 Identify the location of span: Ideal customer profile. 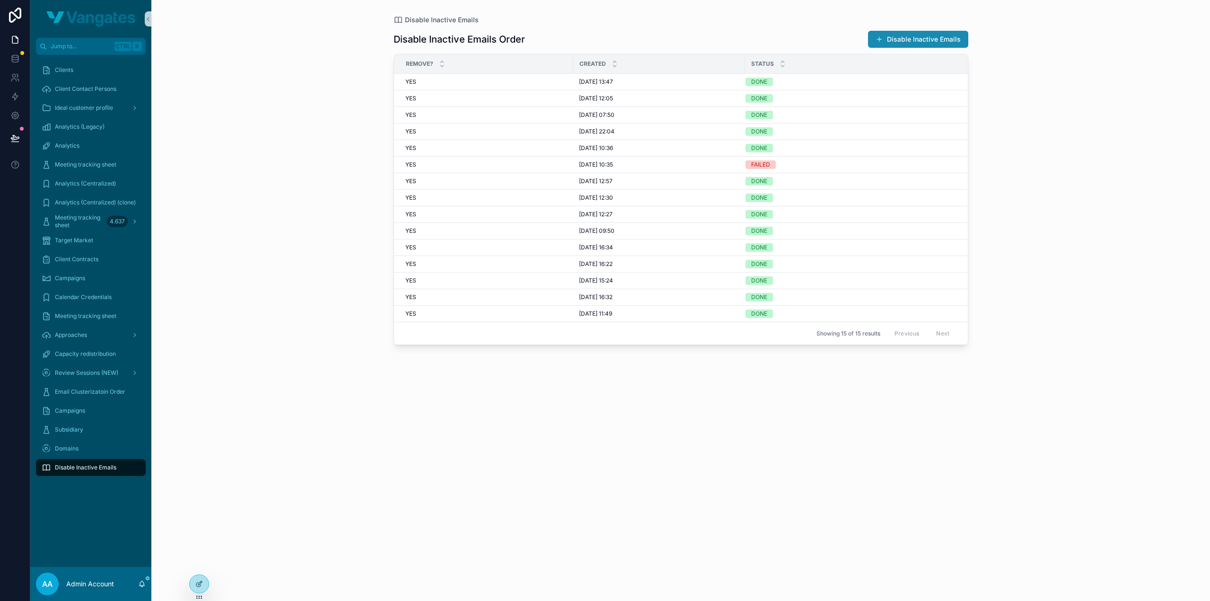
(84, 108).